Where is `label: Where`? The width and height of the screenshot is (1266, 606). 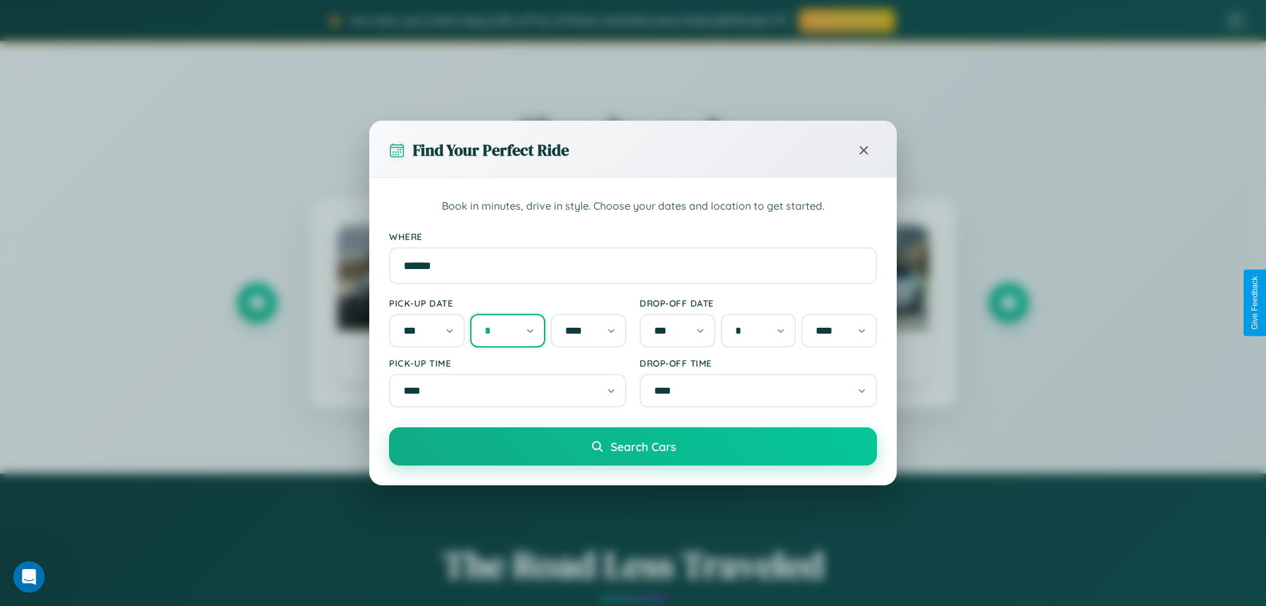 label: Where is located at coordinates (633, 236).